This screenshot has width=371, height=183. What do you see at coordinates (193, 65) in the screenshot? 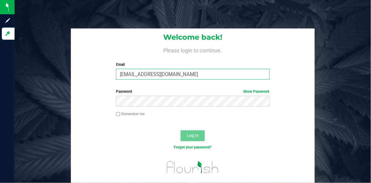
I see `label: Email` at bounding box center [193, 65].